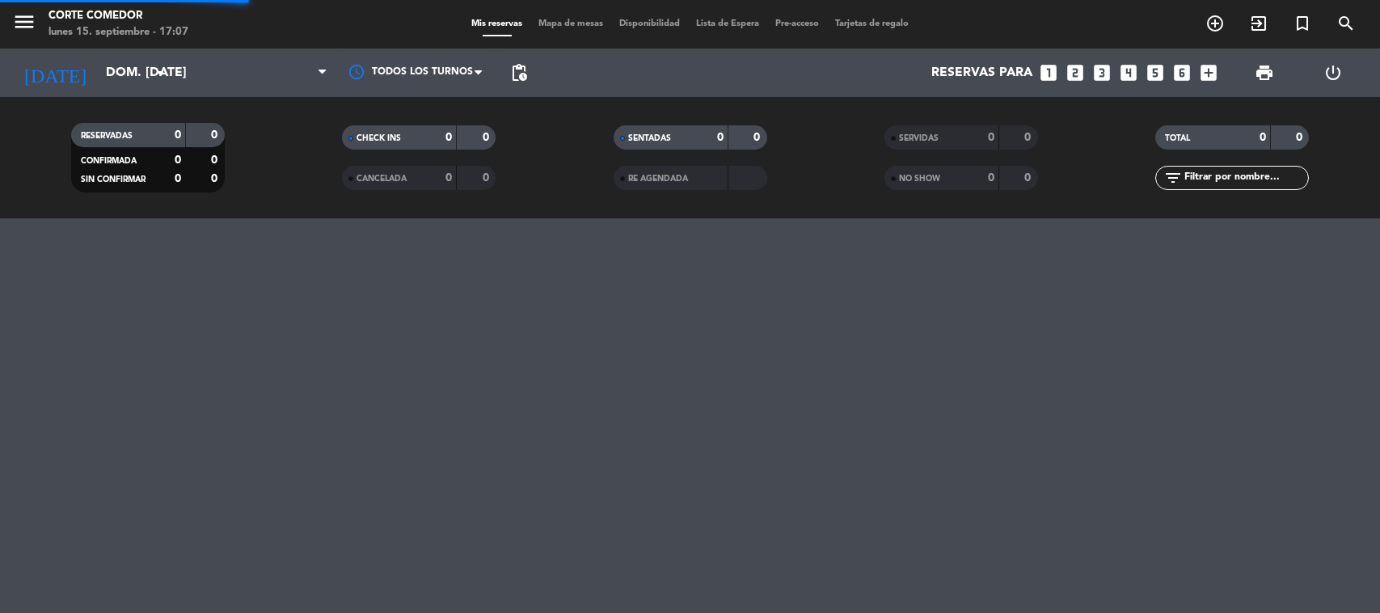  Describe the element at coordinates (727, 23) in the screenshot. I see `span: Lista de Espera` at that location.